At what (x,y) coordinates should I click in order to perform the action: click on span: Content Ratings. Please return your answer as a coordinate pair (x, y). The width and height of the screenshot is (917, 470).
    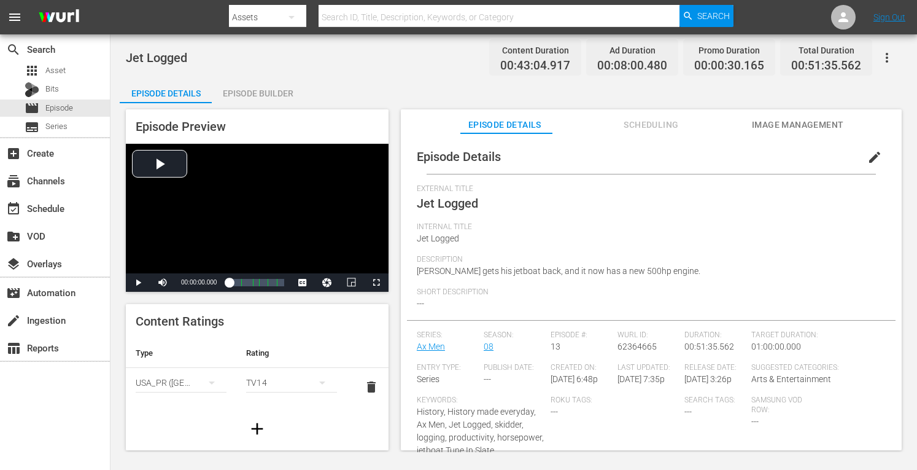
    Looking at the image, I should click on (180, 321).